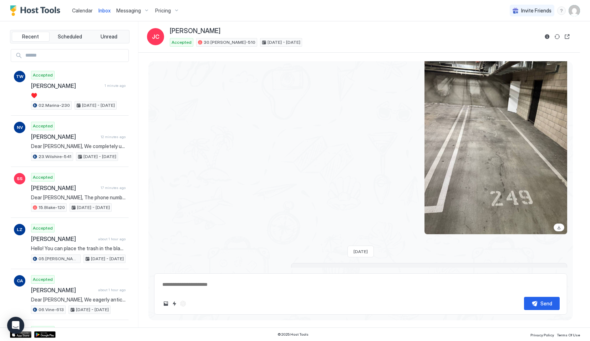 The width and height of the screenshot is (590, 341). Describe the element at coordinates (104, 10) in the screenshot. I see `a: Inbox` at that location.